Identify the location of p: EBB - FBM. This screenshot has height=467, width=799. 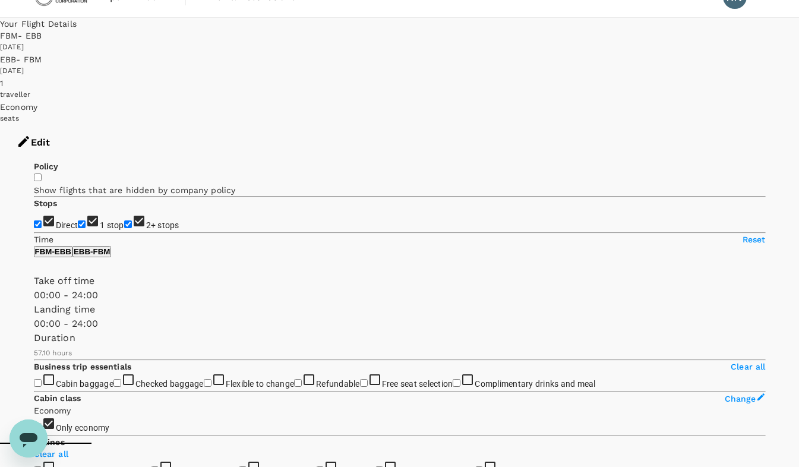
(92, 251).